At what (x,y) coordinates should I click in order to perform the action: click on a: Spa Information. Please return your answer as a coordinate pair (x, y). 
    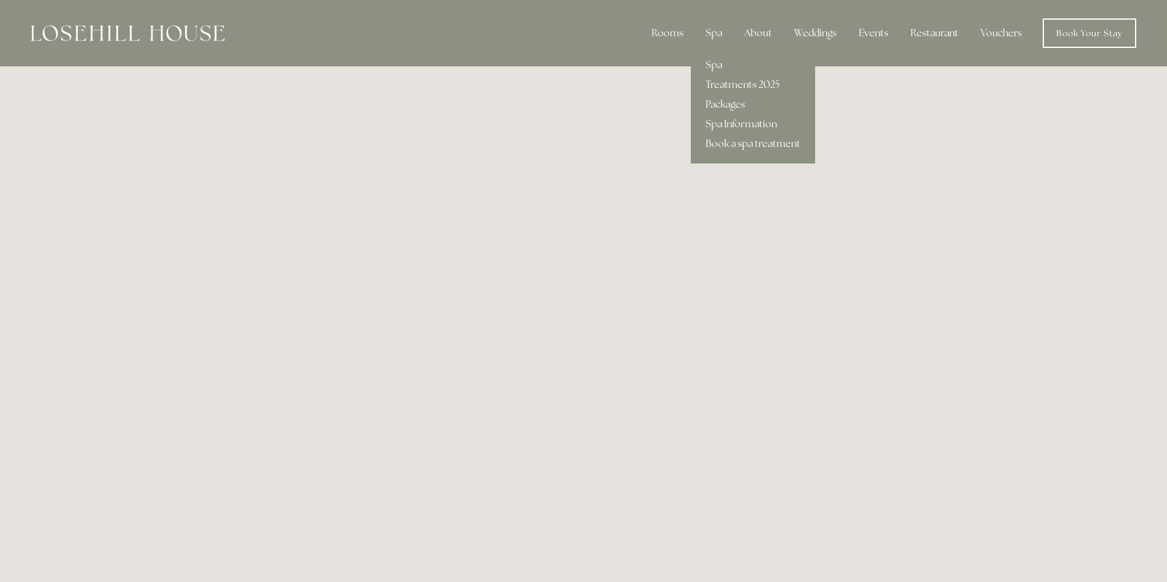
    Looking at the image, I should click on (753, 124).